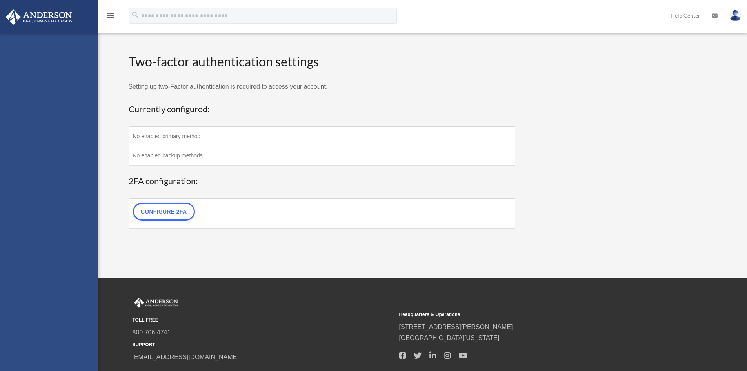 Image resolution: width=747 pixels, height=371 pixels. I want to click on td: No enabled primary method, so click(322, 136).